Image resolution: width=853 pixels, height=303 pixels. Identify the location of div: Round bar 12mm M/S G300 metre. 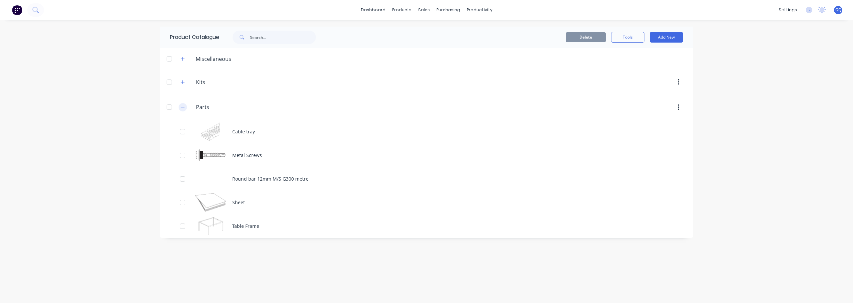
(426, 179).